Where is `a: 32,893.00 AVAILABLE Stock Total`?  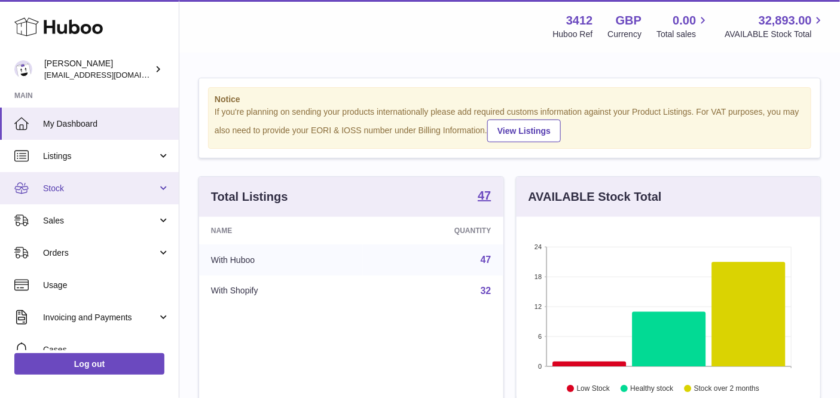
a: 32,893.00 AVAILABLE Stock Total is located at coordinates (775, 26).